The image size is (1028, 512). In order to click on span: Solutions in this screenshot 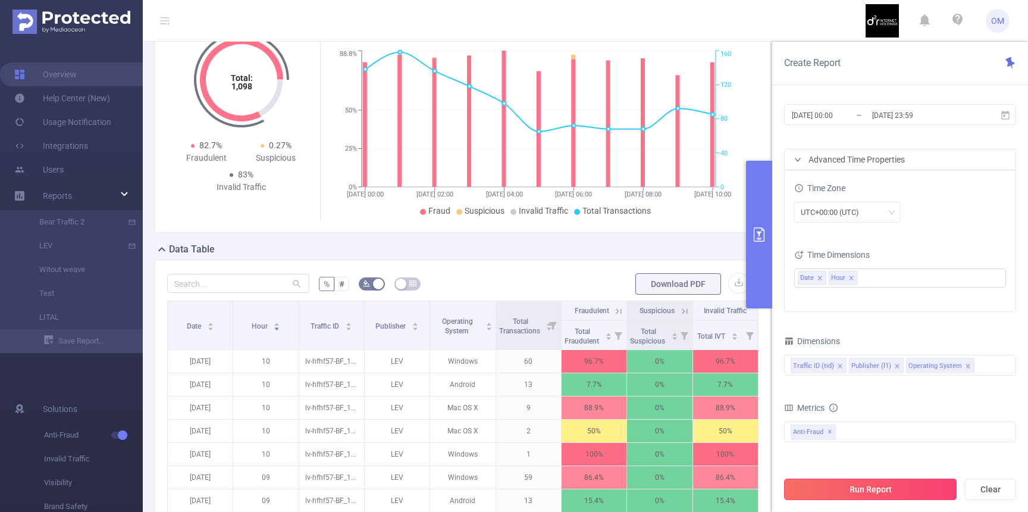, I will do `click(60, 409)`.